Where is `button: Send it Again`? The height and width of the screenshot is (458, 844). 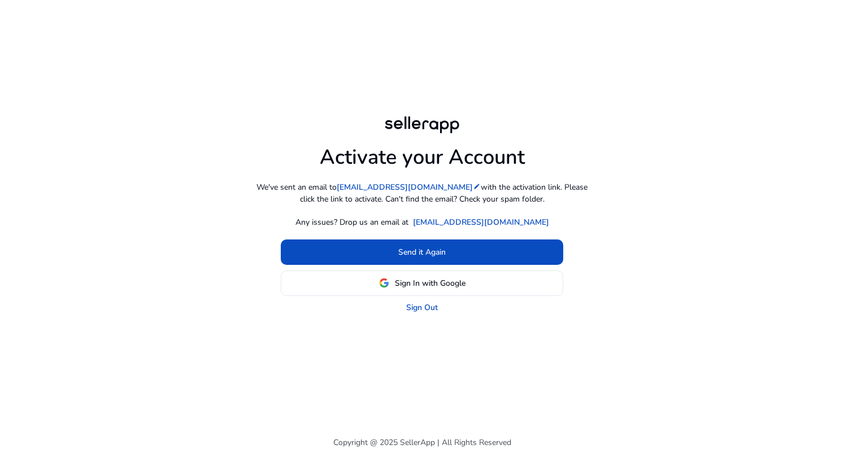
button: Send it Again is located at coordinates (422, 252).